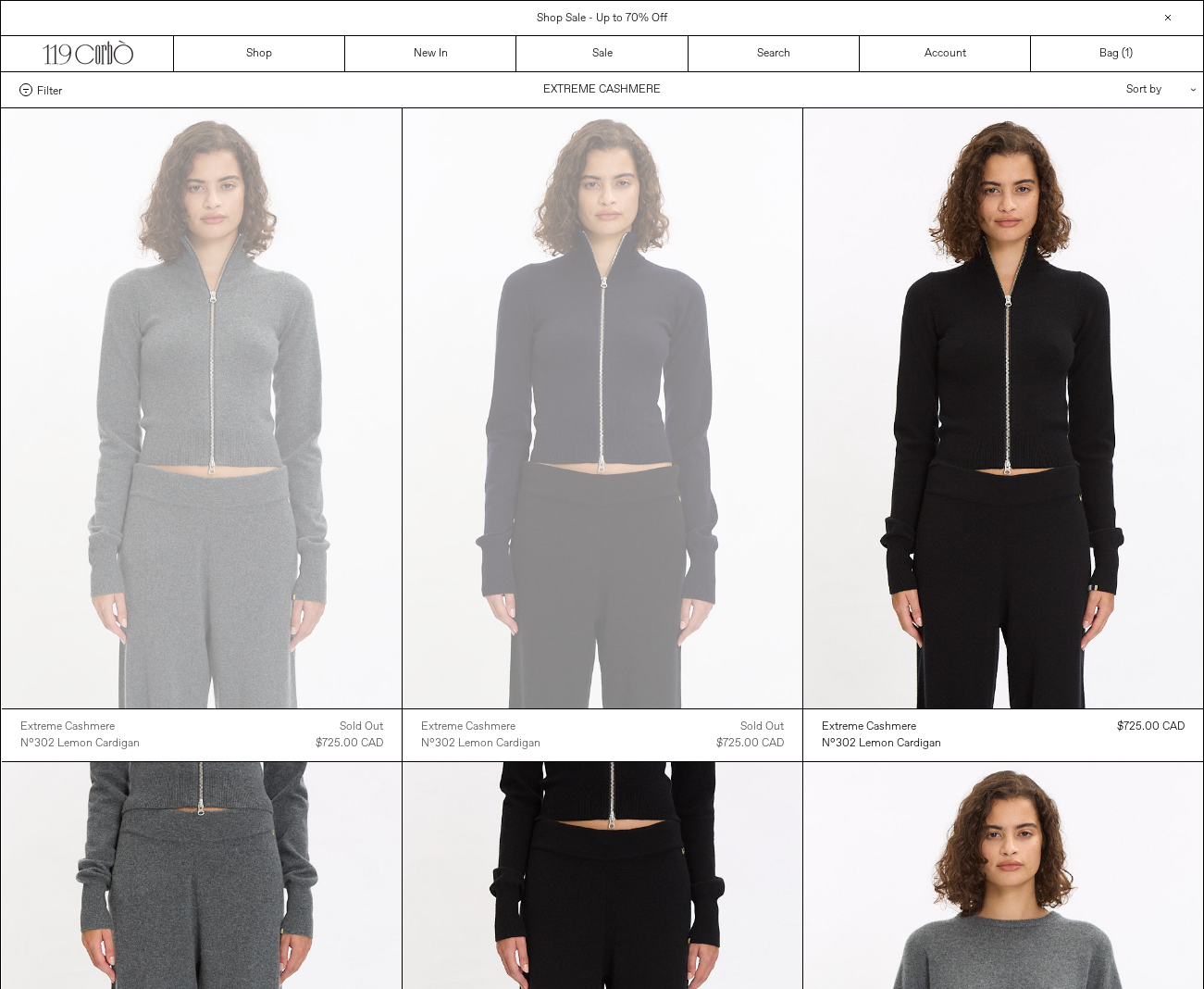 This screenshot has height=989, width=1204. What do you see at coordinates (431, 53) in the screenshot?
I see `a: New In` at bounding box center [431, 53].